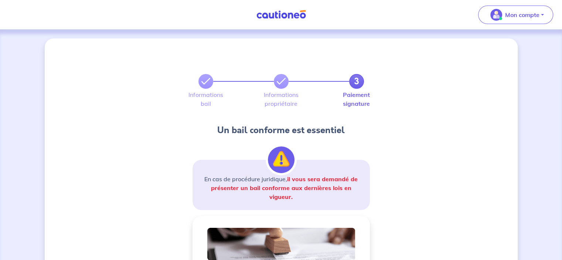 Image resolution: width=562 pixels, height=260 pixels. I want to click on label: Paiement signature, so click(357, 99).